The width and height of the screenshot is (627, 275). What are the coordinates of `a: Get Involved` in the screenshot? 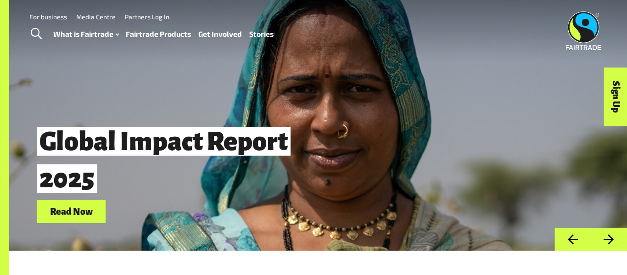 It's located at (220, 34).